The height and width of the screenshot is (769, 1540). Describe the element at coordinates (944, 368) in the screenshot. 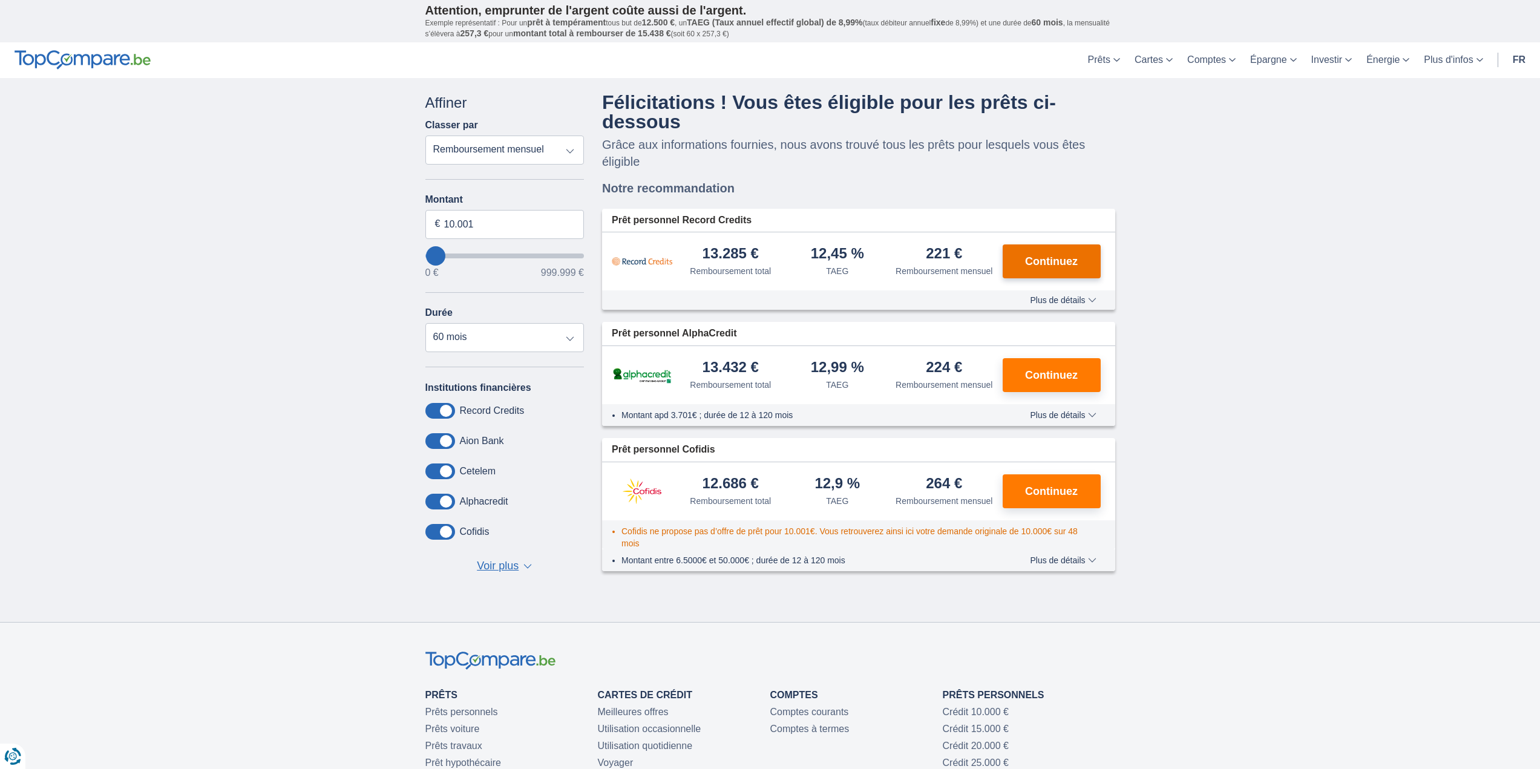

I see `div: 224 €` at that location.